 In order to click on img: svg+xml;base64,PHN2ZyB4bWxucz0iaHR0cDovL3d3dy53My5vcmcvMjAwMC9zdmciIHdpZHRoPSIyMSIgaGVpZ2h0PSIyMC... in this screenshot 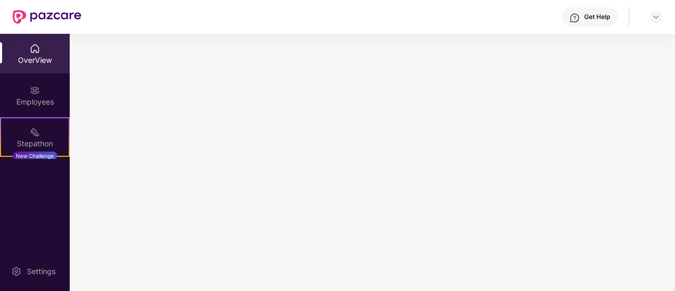, I will do `click(35, 132)`.